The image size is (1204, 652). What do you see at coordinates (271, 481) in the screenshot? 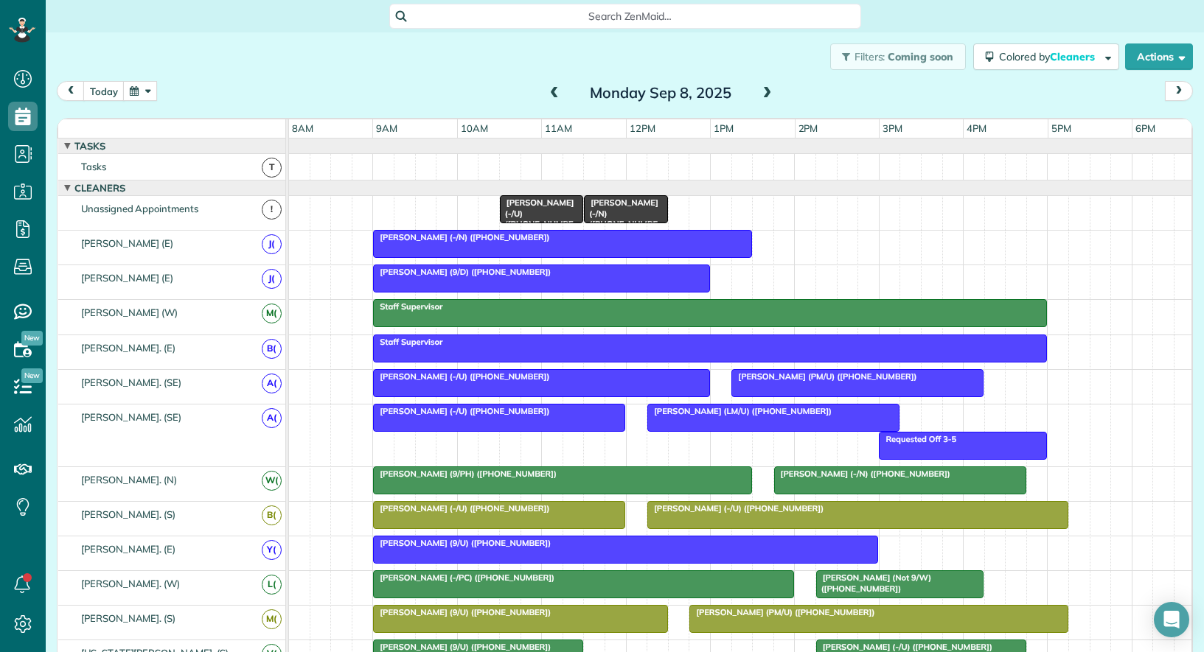
I see `span: W(` at bounding box center [271, 481].